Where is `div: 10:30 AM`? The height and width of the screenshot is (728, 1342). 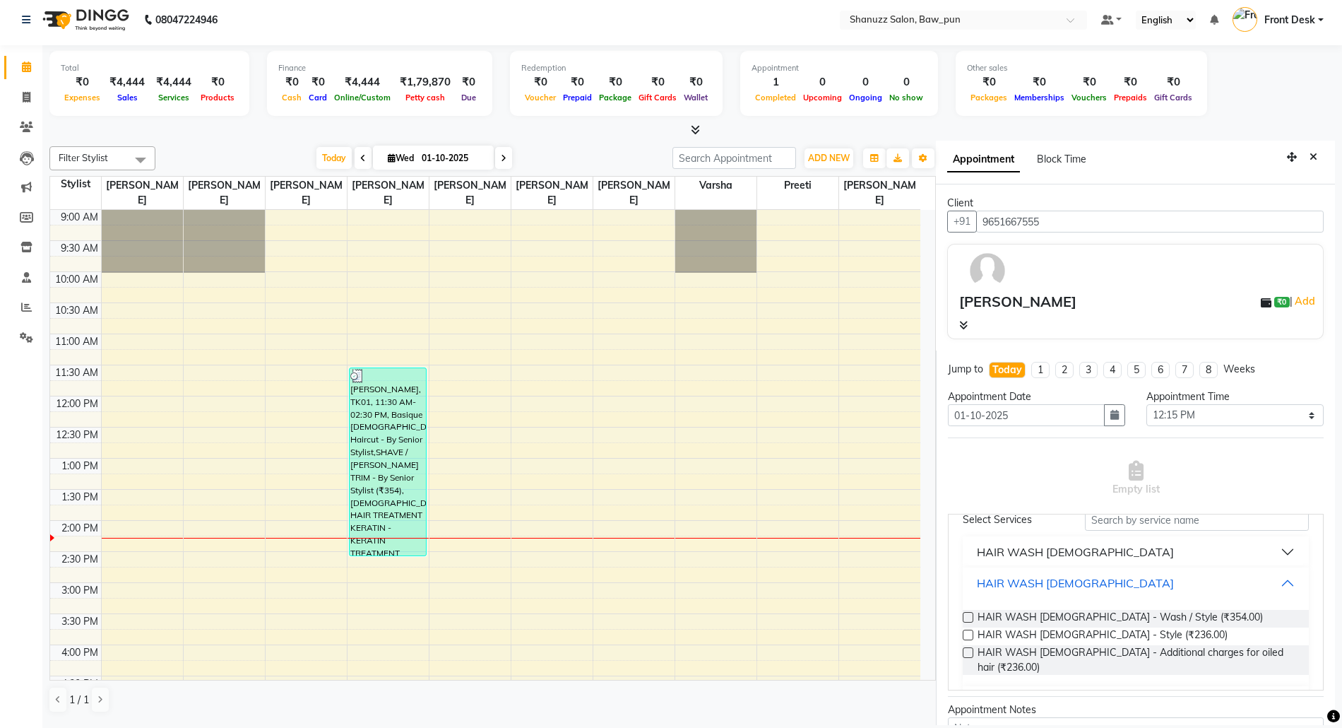
div: 10:30 AM is located at coordinates (76, 310).